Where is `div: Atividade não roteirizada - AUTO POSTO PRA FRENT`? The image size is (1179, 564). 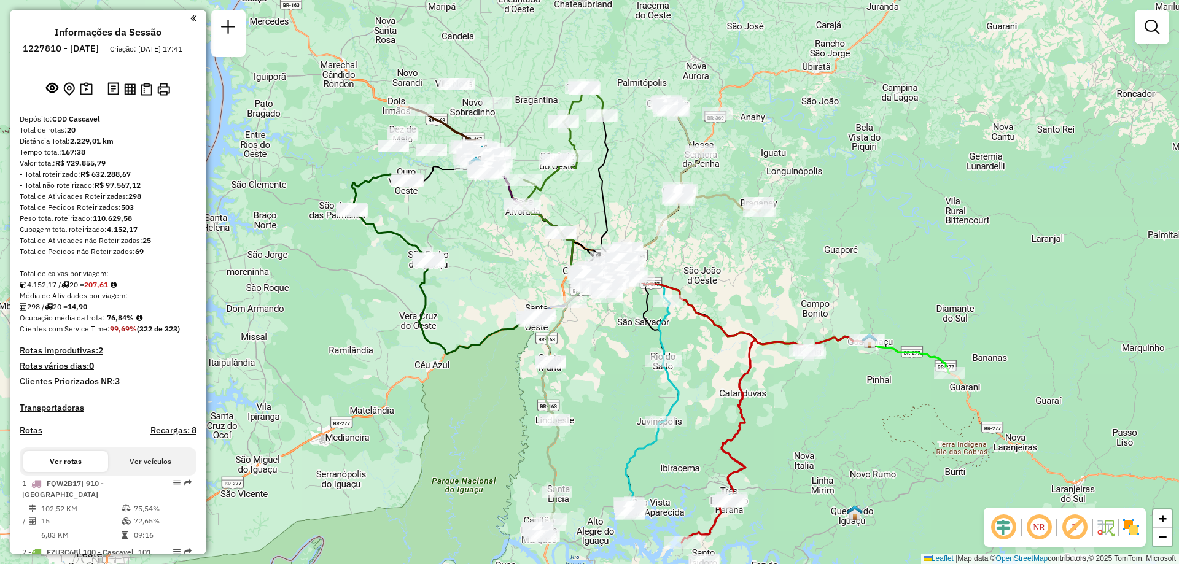
div: Atividade não roteirizada - AUTO POSTO PRA FRENT is located at coordinates (561, 233).